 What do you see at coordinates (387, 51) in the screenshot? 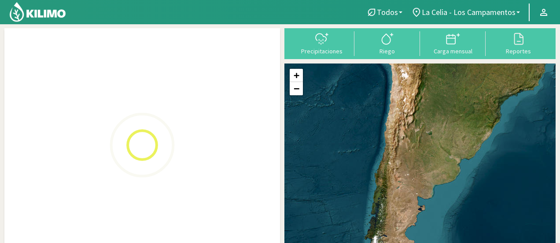
I see `div: Riego` at bounding box center [387, 51].